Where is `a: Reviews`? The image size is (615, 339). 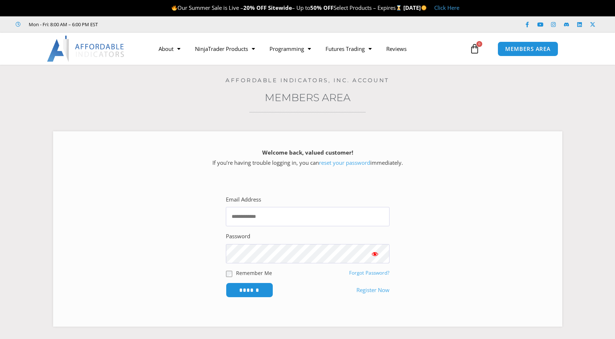
a: Reviews is located at coordinates (397, 49).